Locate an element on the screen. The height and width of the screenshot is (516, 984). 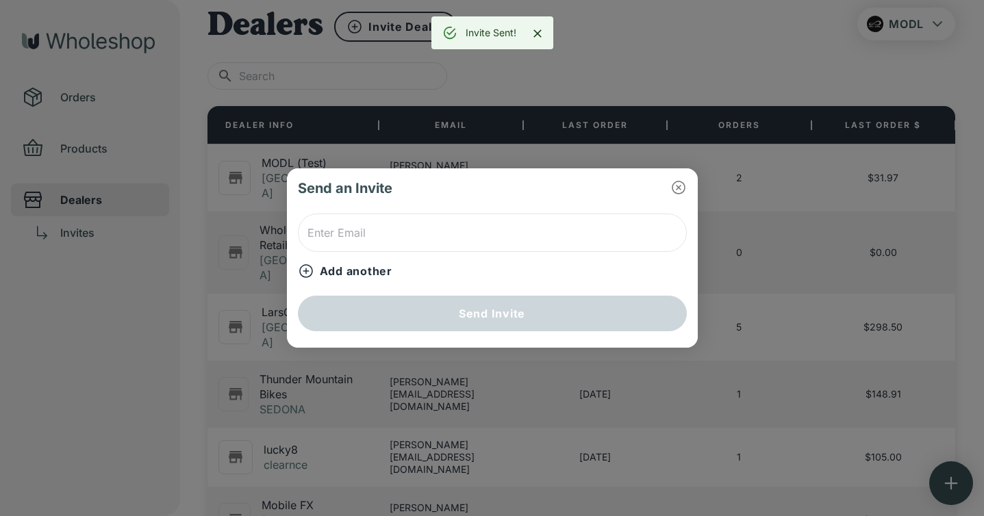
div: Invite Sent! is located at coordinates (491, 33).